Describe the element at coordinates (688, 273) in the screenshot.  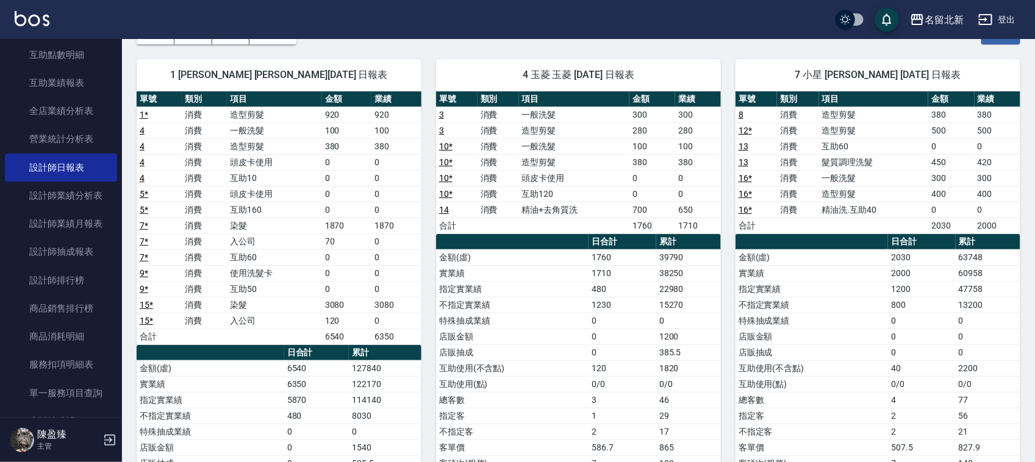
I see `td: 38250` at that location.